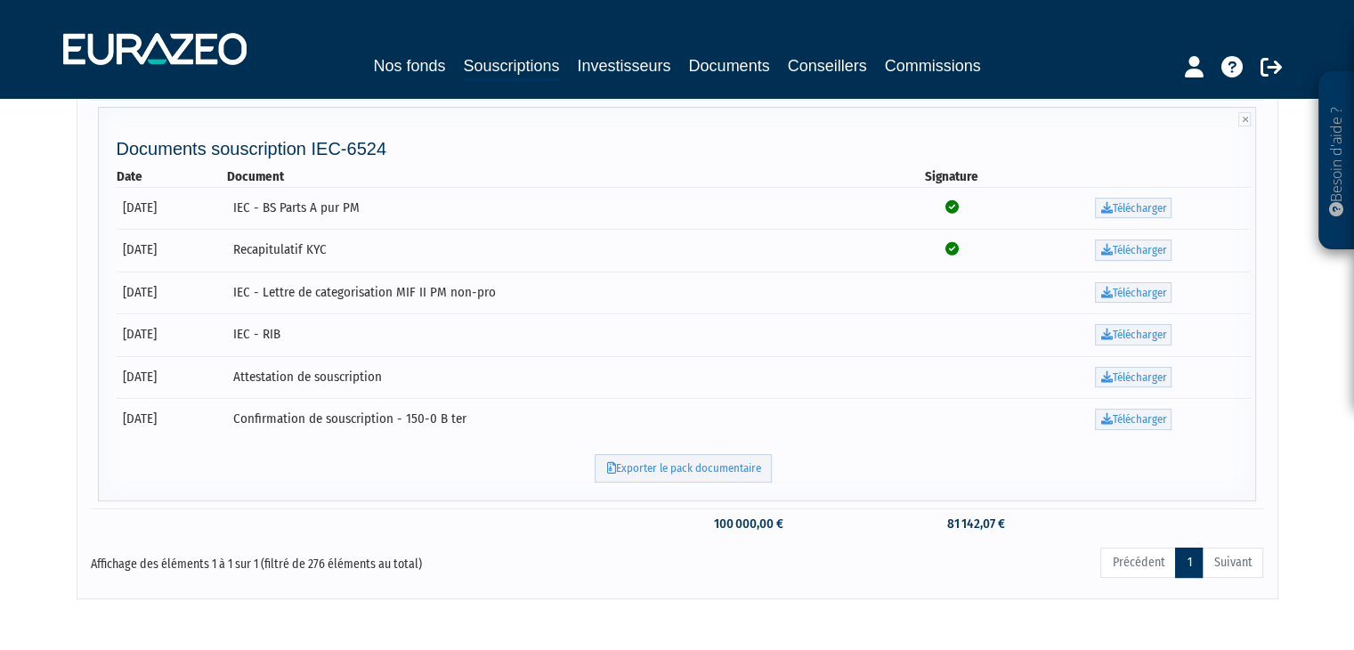 The image size is (1354, 650). Describe the element at coordinates (623, 66) in the screenshot. I see `a: Investisseurs` at that location.